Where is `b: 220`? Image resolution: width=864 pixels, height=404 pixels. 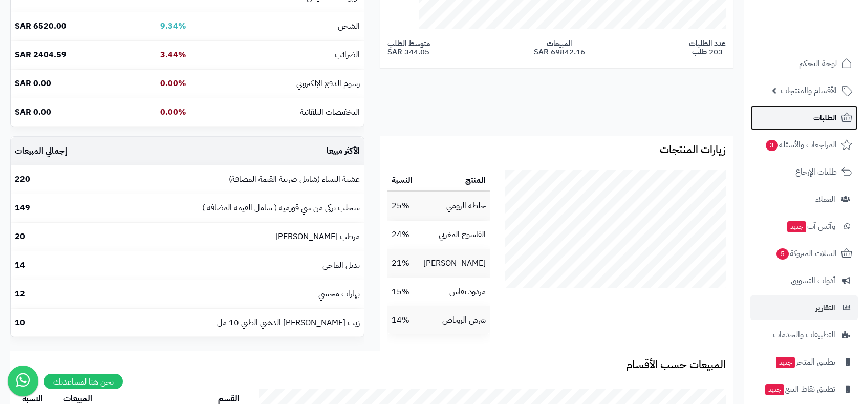 b: 220 is located at coordinates (23, 179).